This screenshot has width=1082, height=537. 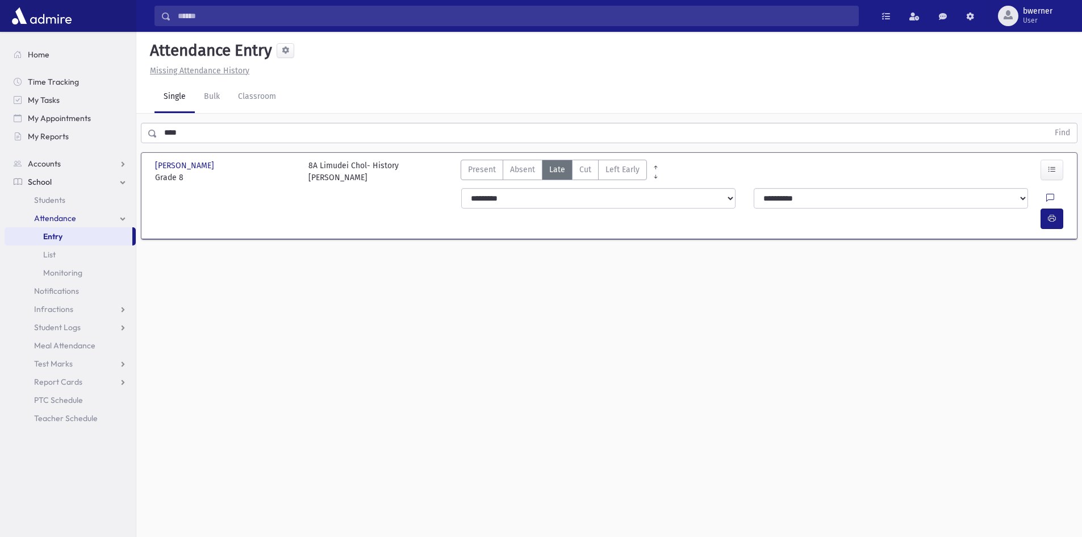 What do you see at coordinates (70, 291) in the screenshot?
I see `a: Notifications` at bounding box center [70, 291].